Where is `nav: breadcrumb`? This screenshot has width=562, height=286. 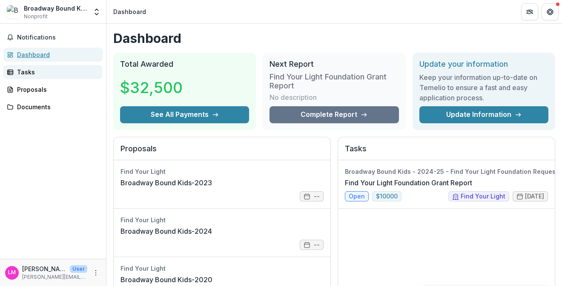 nav: breadcrumb is located at coordinates (129, 11).